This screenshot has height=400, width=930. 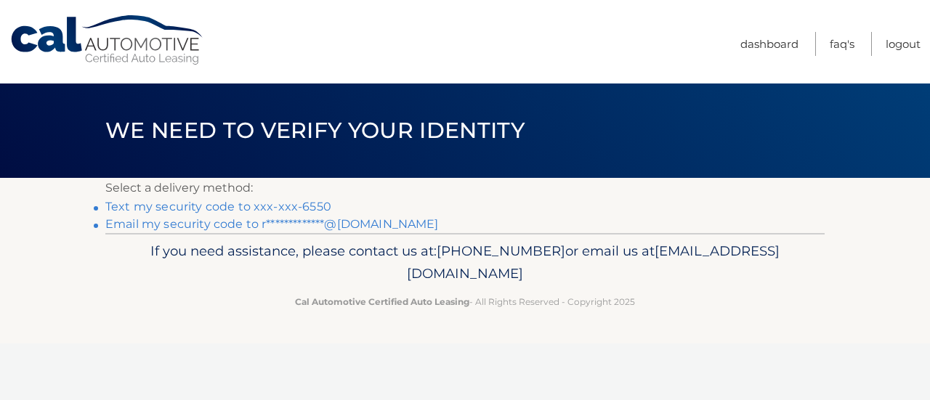 What do you see at coordinates (108, 40) in the screenshot?
I see `a: Cal Automotive` at bounding box center [108, 40].